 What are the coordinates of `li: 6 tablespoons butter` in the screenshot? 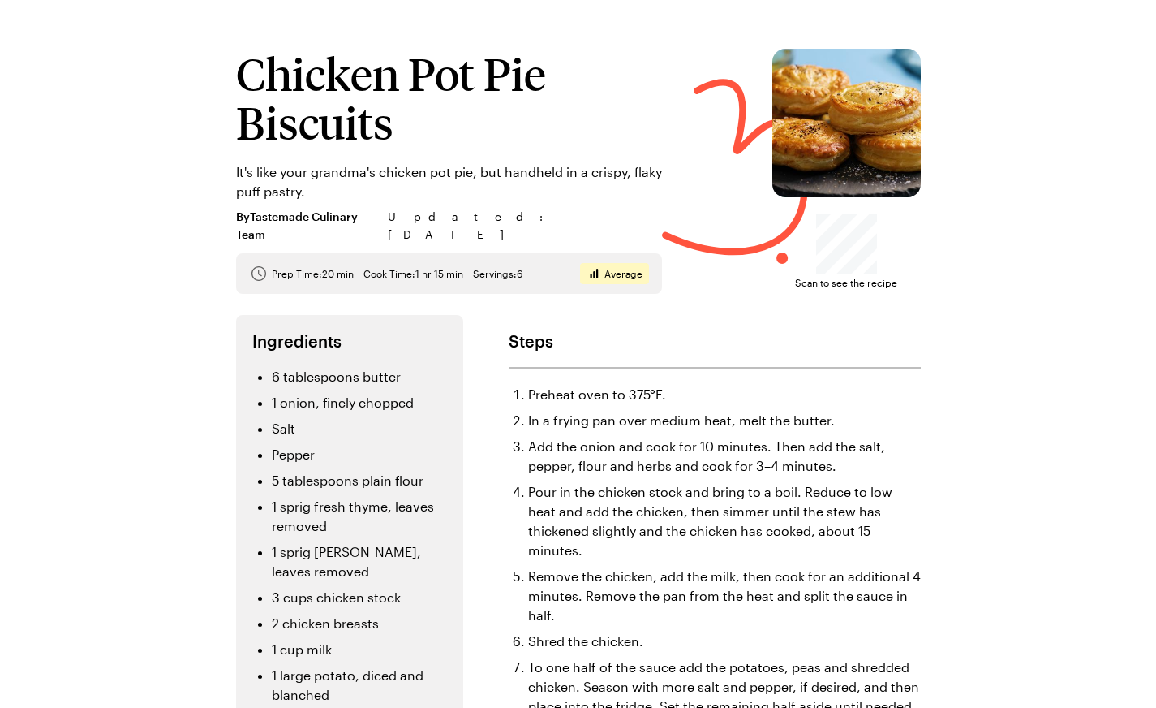 It's located at (360, 377).